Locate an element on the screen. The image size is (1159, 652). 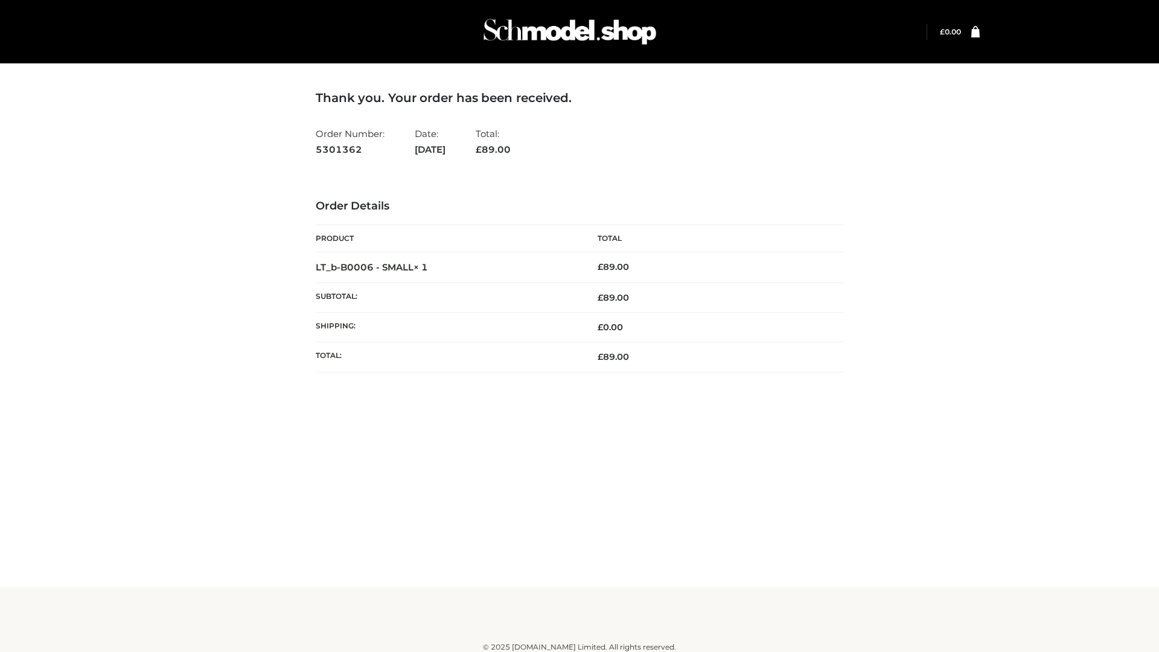
a: £0.00 is located at coordinates (950, 31).